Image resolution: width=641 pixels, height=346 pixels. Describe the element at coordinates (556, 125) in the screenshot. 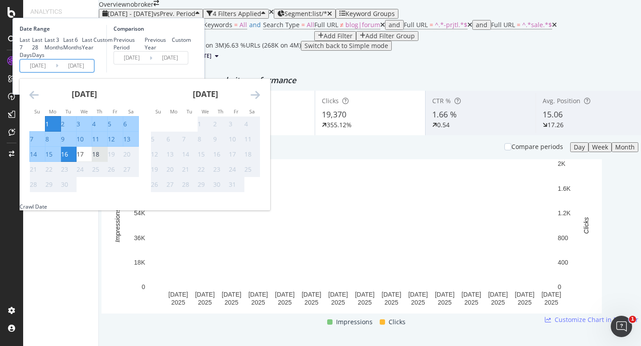

I see `div: 17.26` at that location.